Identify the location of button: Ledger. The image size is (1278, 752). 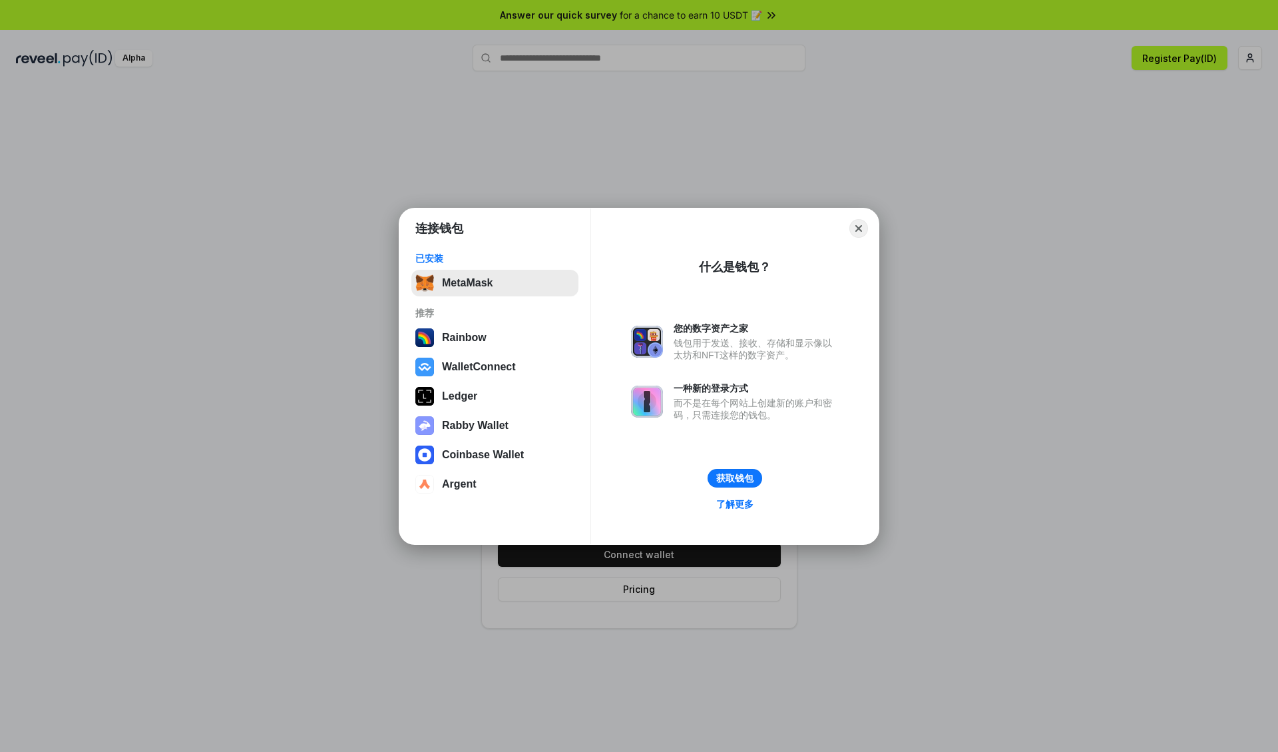
(495, 396).